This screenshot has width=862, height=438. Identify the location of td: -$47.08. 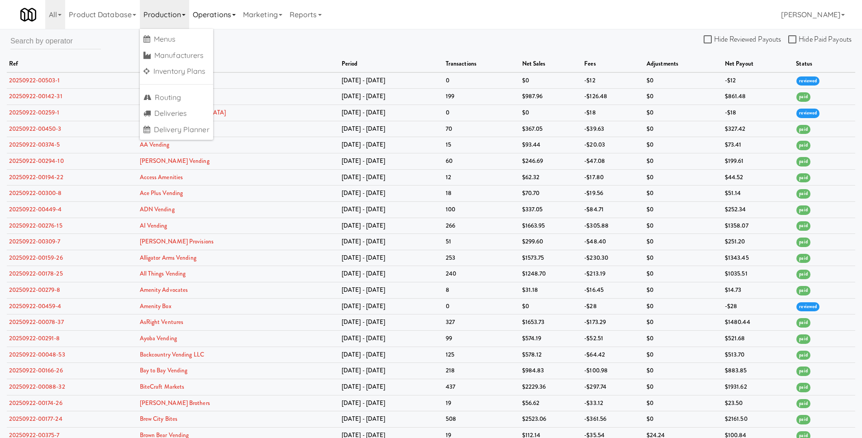
(613, 161).